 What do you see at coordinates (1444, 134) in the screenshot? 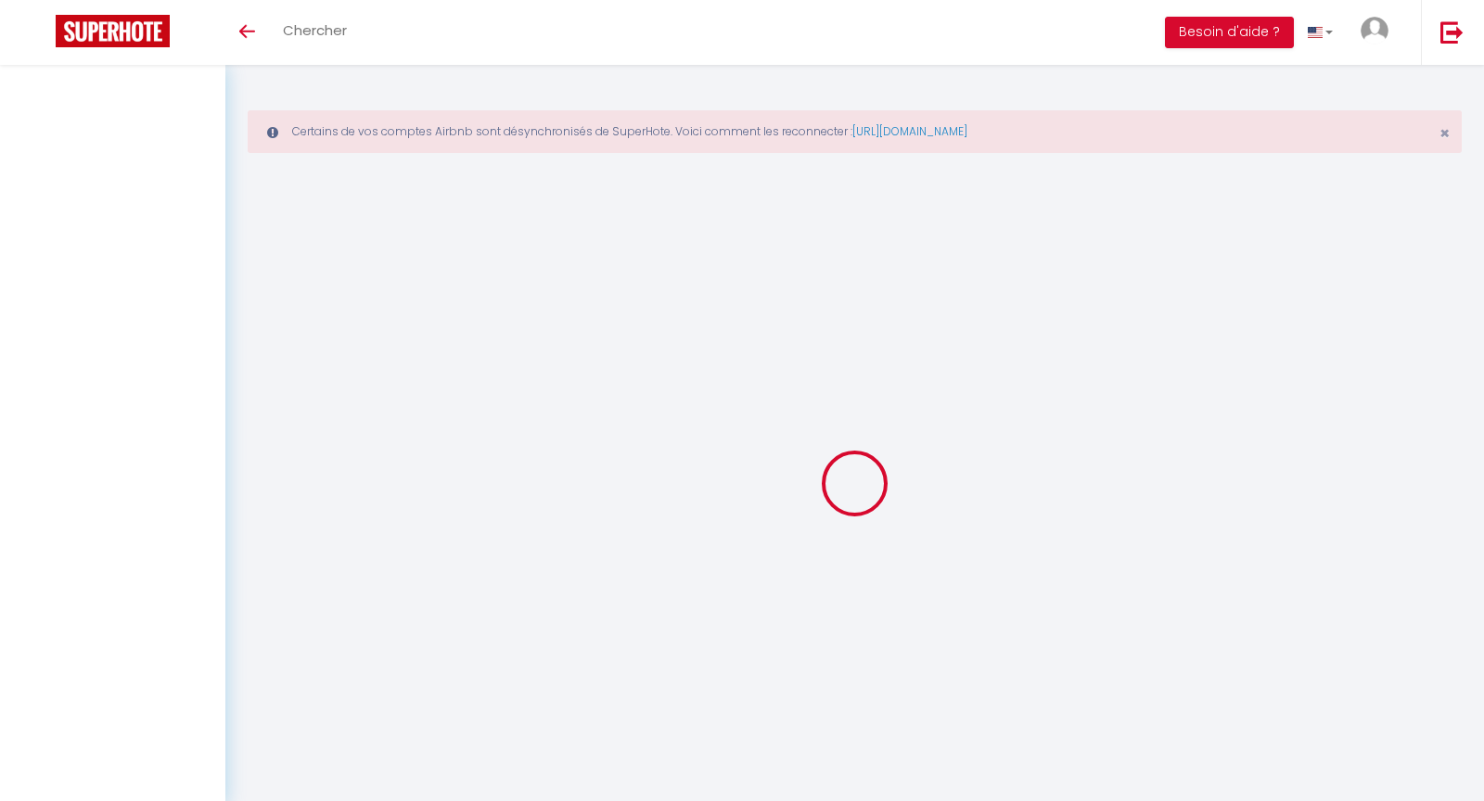
I see `button: Close` at bounding box center [1444, 134].